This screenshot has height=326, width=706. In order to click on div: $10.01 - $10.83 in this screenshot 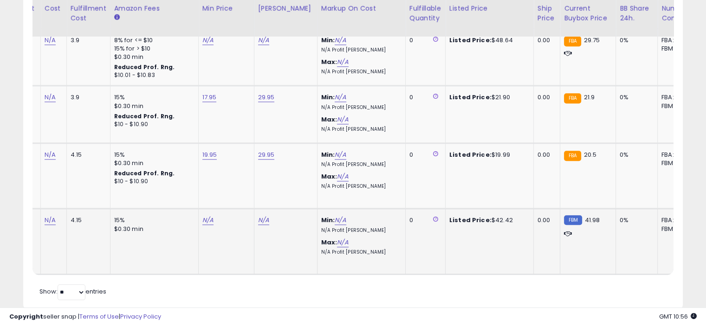, I will do `click(153, 75)`.